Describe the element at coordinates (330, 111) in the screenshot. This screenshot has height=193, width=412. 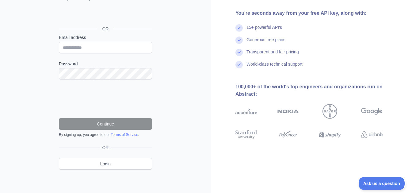
I see `img: bayer` at that location.